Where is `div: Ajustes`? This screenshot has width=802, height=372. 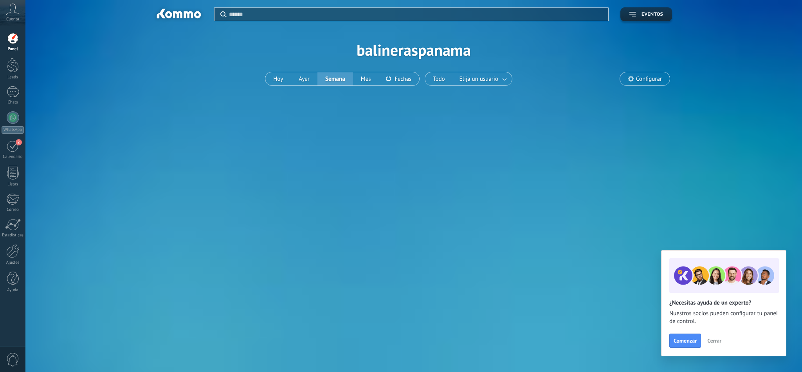 div: Ajustes is located at coordinates (13, 262).